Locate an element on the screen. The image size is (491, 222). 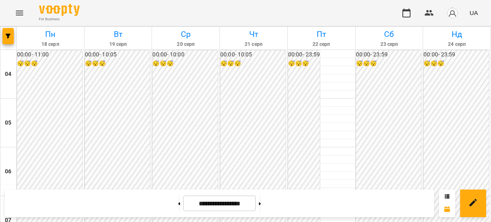
img: Voopty Logo is located at coordinates (59, 10).